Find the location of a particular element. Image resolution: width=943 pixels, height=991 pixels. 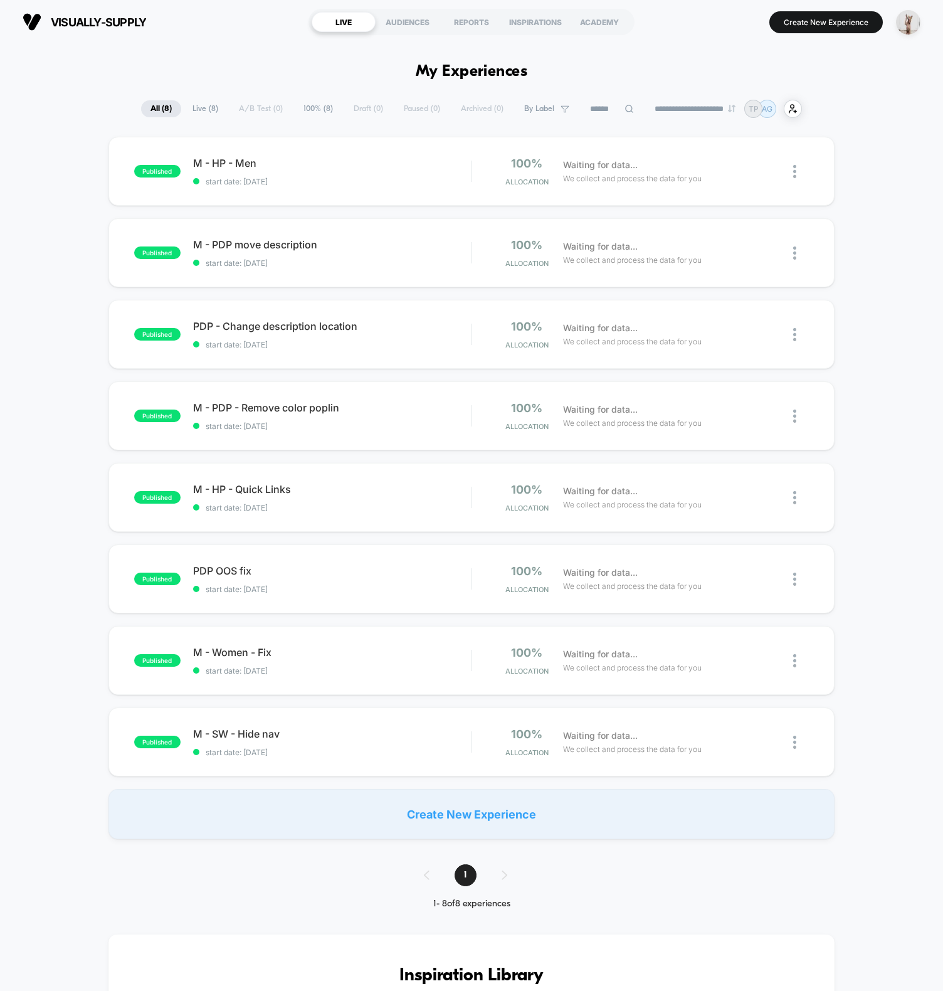

div: AUDIENCES is located at coordinates (408, 22).